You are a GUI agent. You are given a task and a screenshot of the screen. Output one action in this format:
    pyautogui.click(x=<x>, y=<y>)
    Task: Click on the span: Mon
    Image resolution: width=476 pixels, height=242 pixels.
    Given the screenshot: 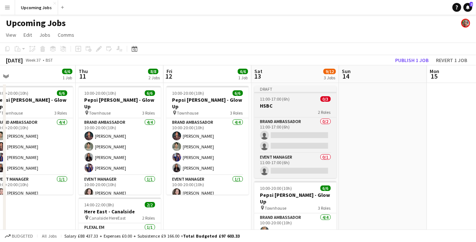 What is the action you would take?
    pyautogui.click(x=435, y=71)
    